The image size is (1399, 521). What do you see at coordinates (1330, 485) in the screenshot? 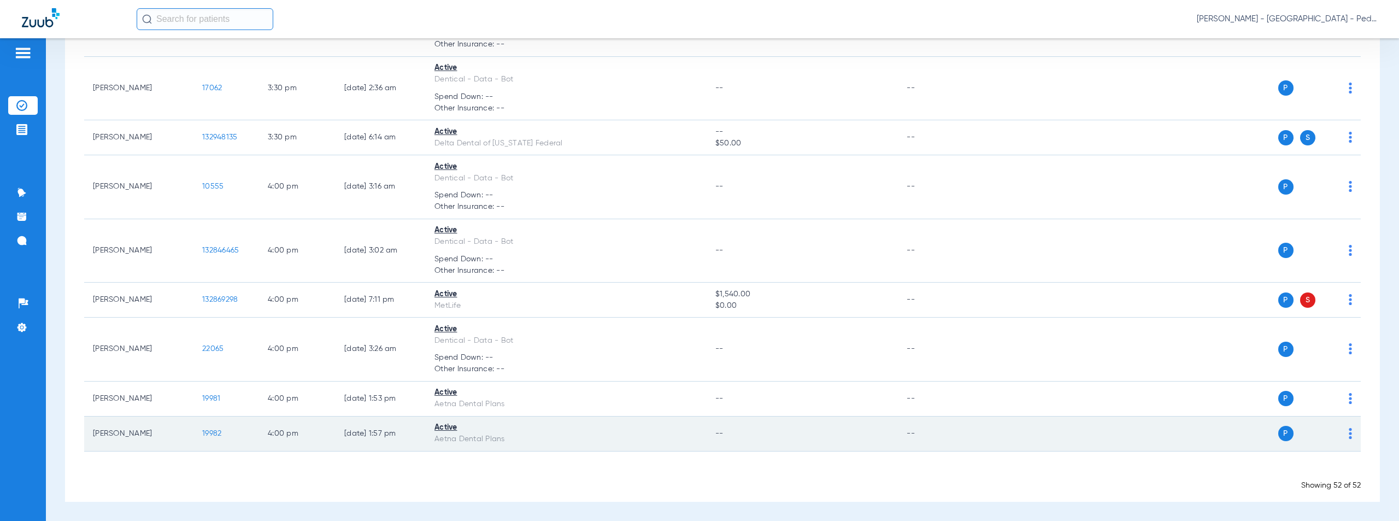
I see `span: Showing 52 of 52` at bounding box center [1330, 485].